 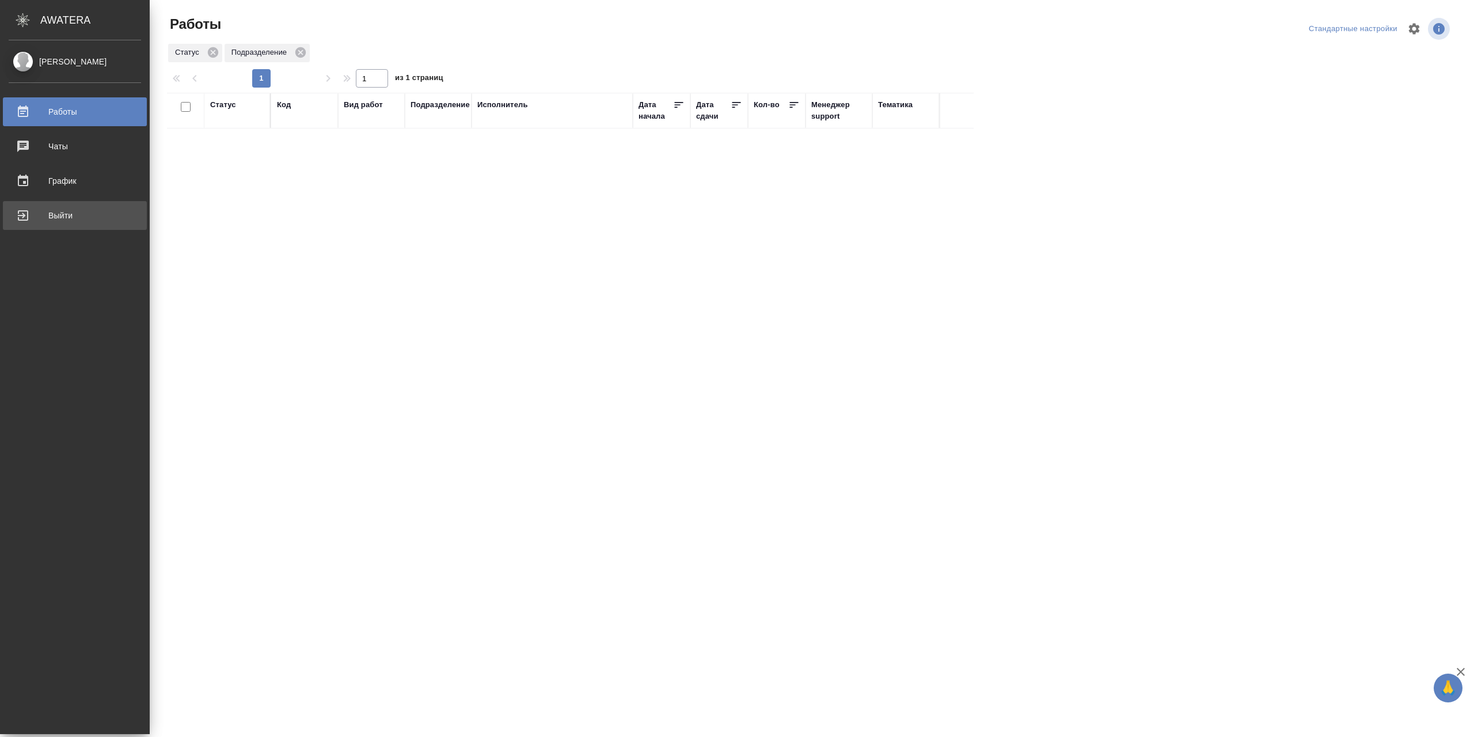 What do you see at coordinates (75, 215) in the screenshot?
I see `a: Выйти` at bounding box center [75, 215].